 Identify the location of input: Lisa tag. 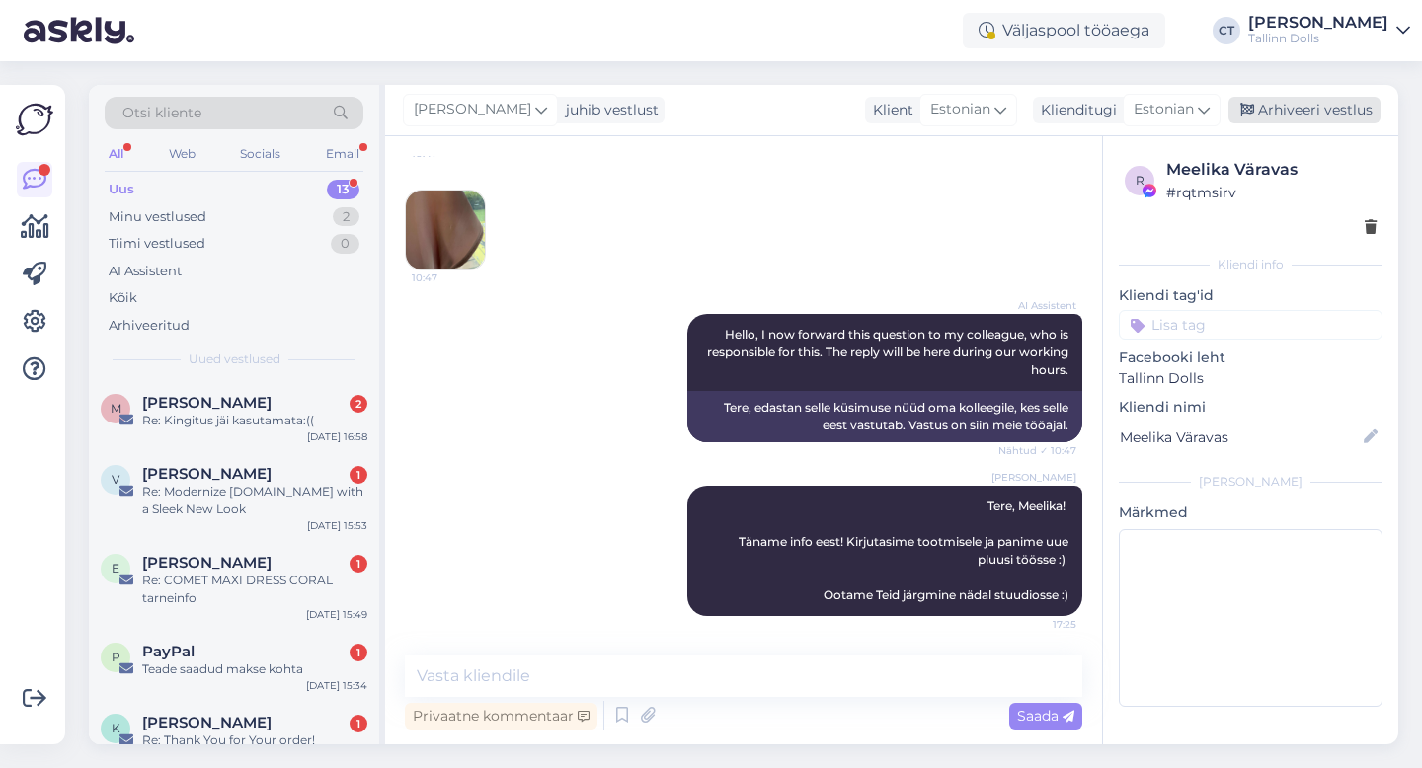
(1250, 325).